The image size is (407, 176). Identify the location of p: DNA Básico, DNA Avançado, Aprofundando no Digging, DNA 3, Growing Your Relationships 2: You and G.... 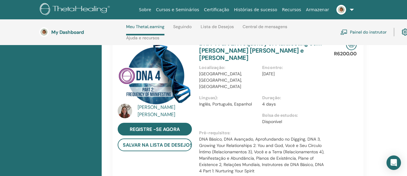
(262, 155).